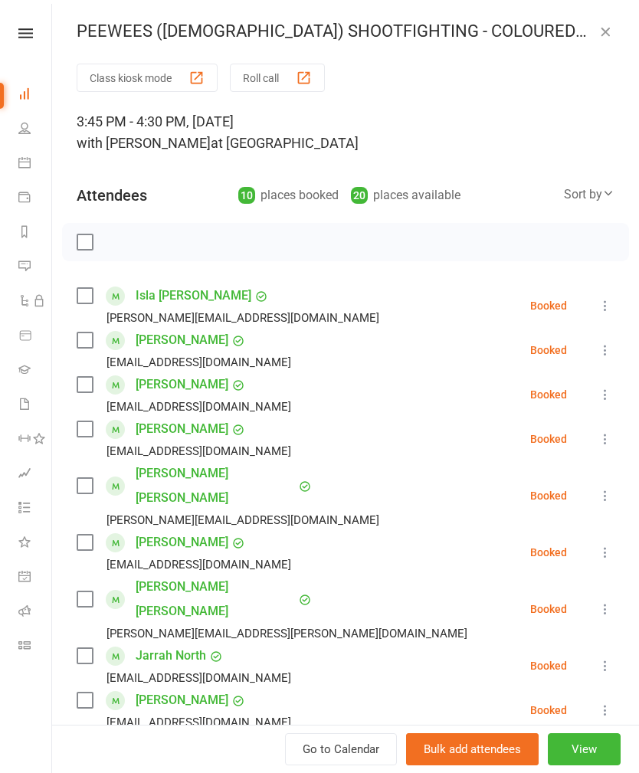  Describe the element at coordinates (35, 233) in the screenshot. I see `a: Reports` at that location.